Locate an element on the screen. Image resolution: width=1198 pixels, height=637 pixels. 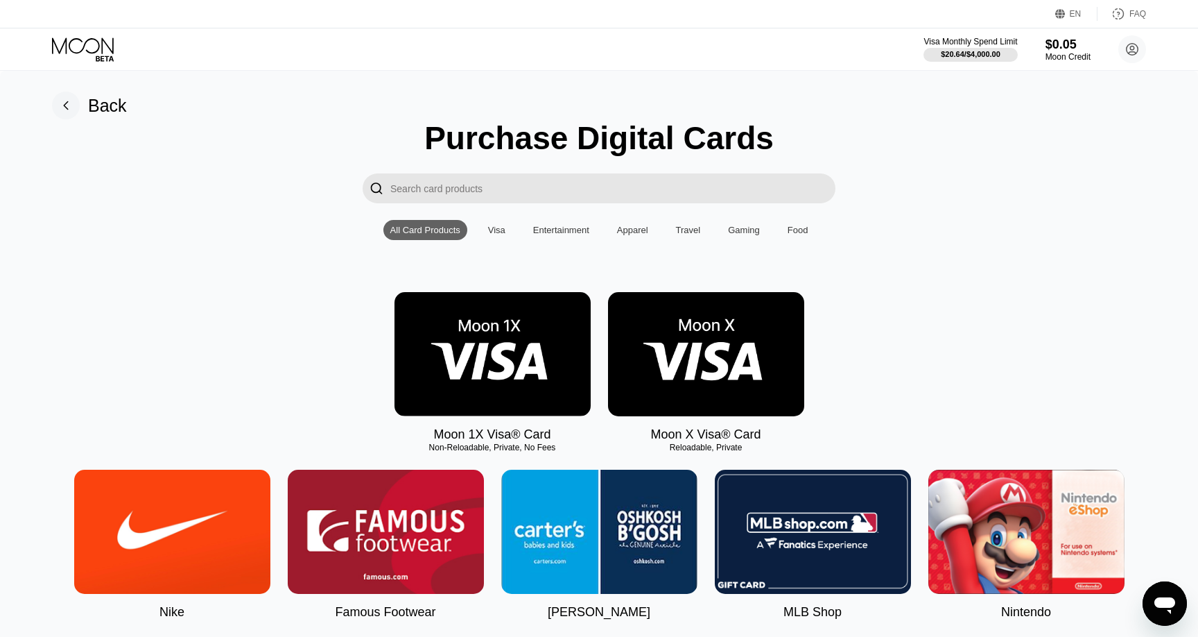
div: Food is located at coordinates (798, 230).